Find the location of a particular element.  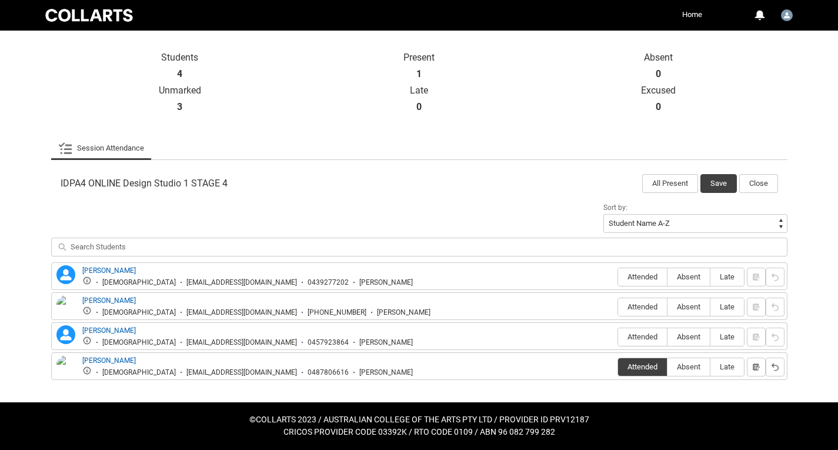

img: Tom.Eames is located at coordinates (787, 15).